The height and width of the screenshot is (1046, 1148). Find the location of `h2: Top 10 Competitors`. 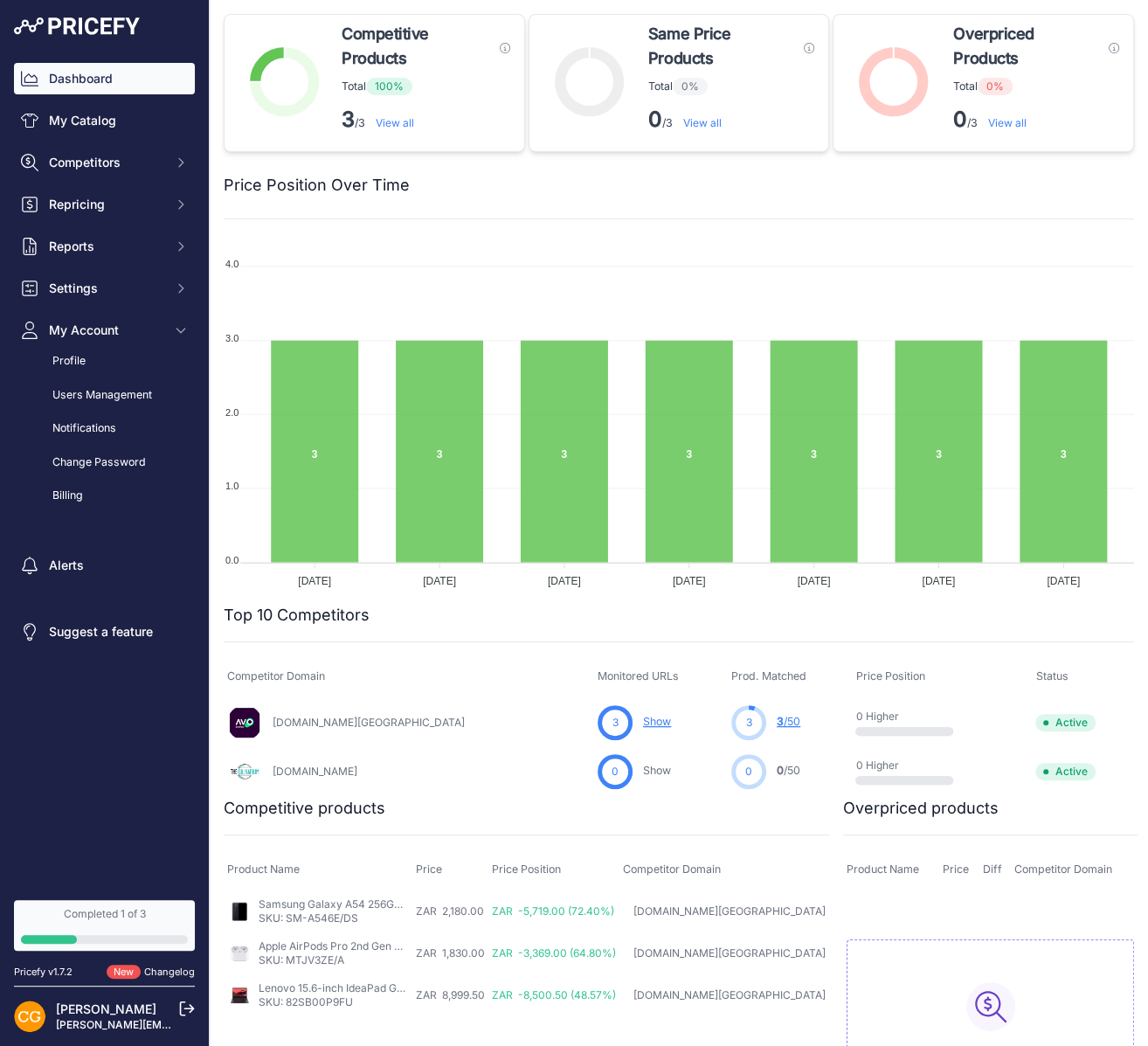

h2: Top 10 Competitors is located at coordinates (296, 615).